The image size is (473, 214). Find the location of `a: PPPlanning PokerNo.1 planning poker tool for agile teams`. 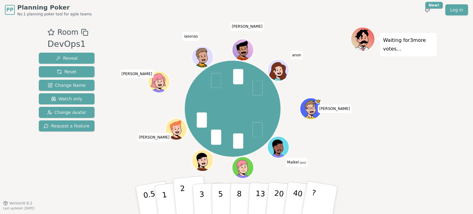

a: PPPlanning PokerNo.1 planning poker tool for agile teams is located at coordinates (48, 10).